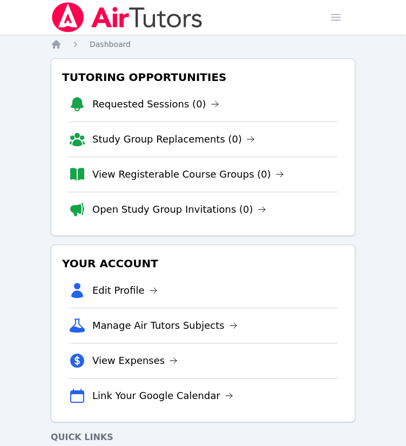 This screenshot has height=446, width=406. I want to click on a: View Expenses, so click(135, 360).